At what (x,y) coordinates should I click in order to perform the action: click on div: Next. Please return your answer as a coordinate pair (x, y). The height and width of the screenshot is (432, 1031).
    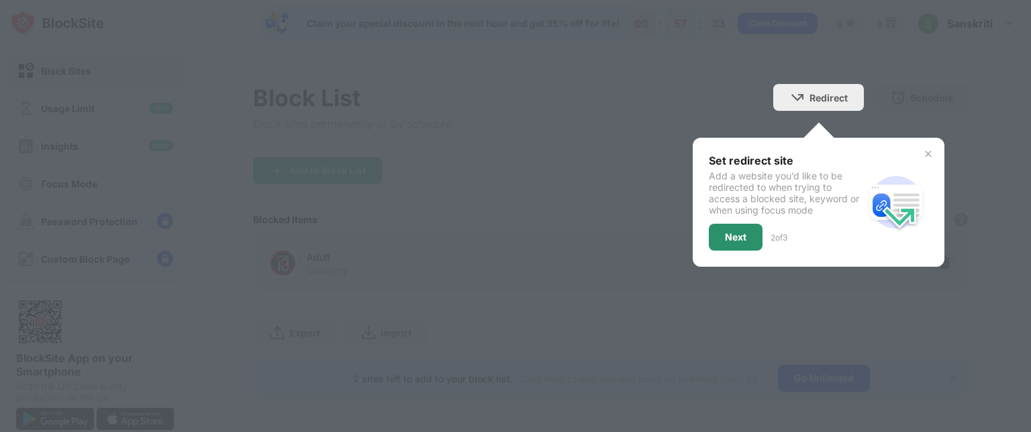
    Looking at the image, I should click on (736, 237).